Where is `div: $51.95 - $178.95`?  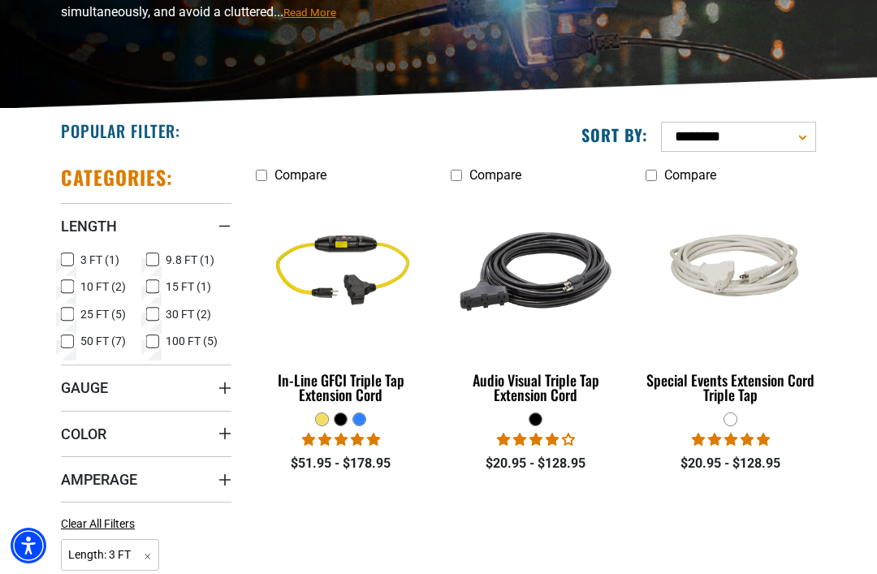
div: $51.95 - $178.95 is located at coordinates (341, 464).